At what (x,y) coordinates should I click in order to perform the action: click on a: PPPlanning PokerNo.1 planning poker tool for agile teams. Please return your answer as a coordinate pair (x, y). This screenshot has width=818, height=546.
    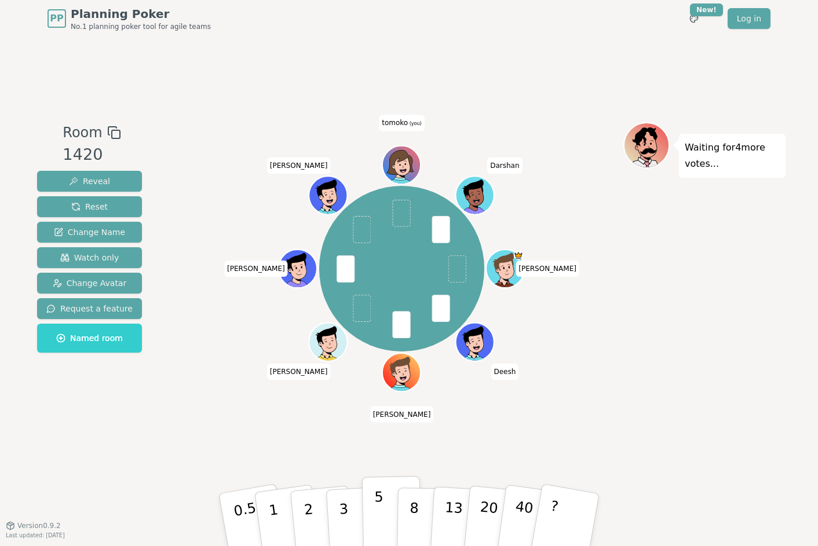
    Looking at the image, I should click on (129, 19).